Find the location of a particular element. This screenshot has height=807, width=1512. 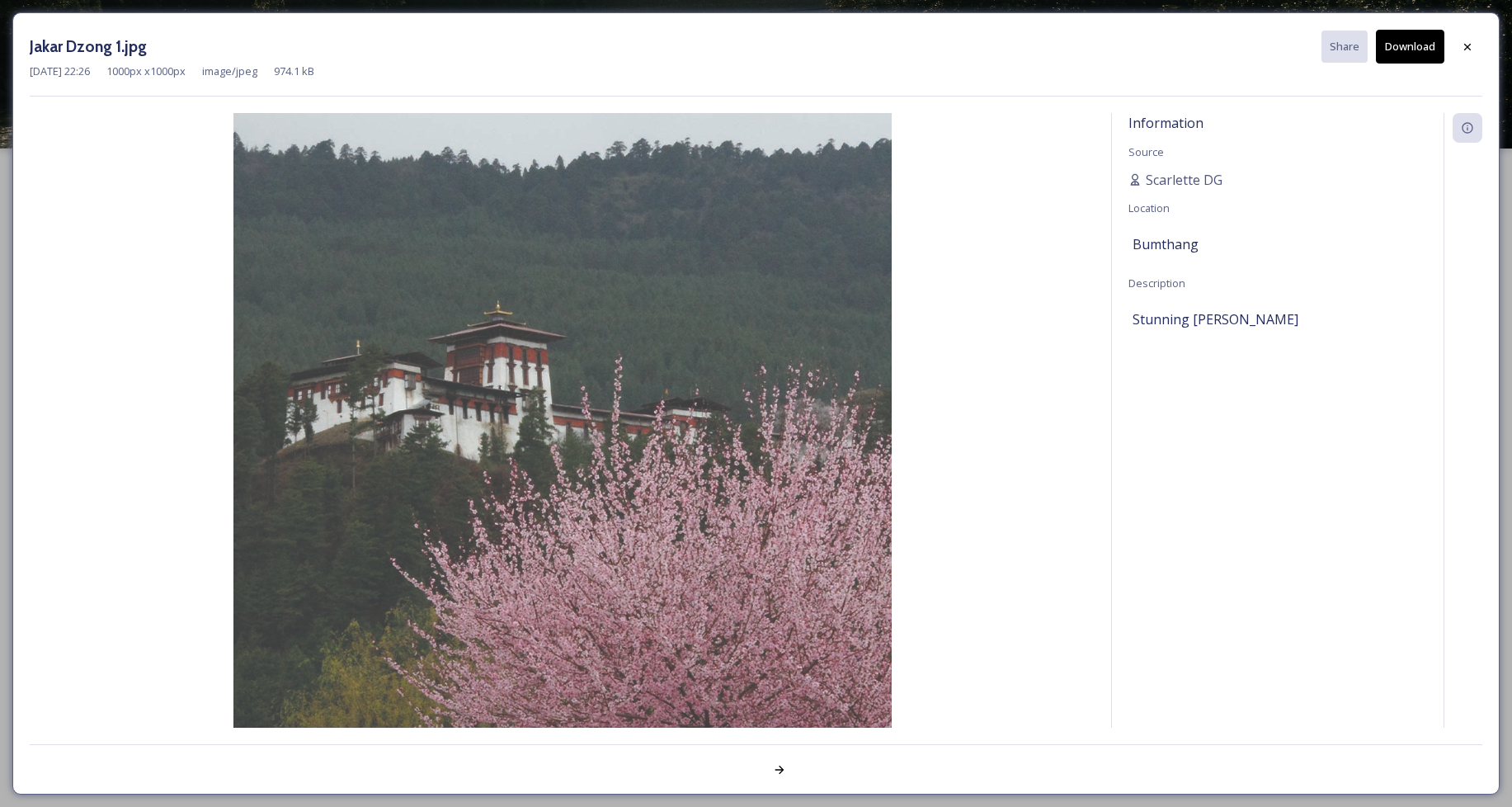

span: Location is located at coordinates (1149, 208).